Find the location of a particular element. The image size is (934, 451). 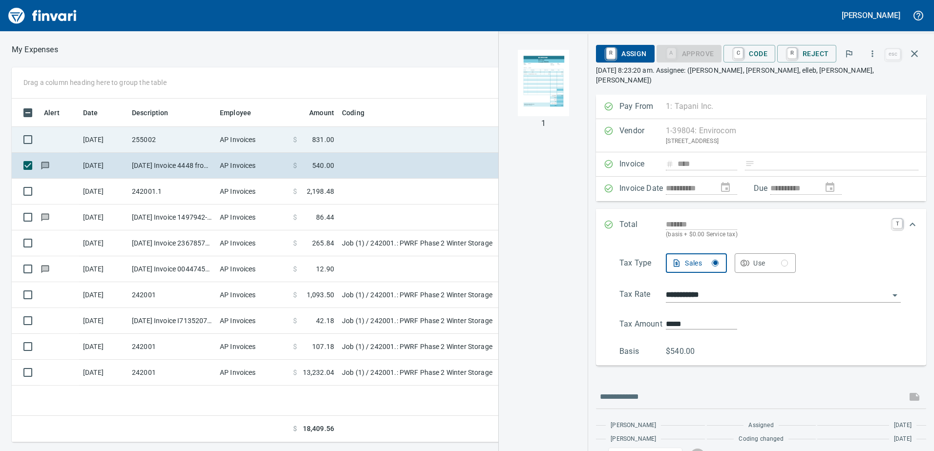

div: Coding Required is located at coordinates (689, 53).